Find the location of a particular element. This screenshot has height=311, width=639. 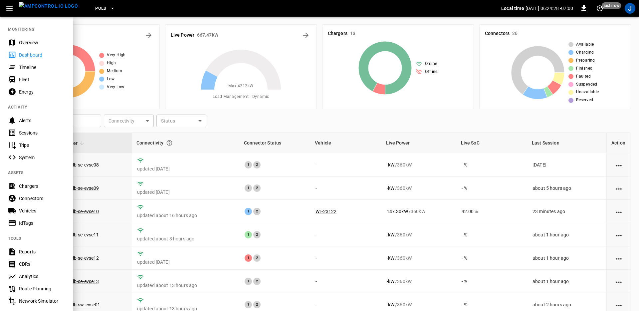

div: Energy is located at coordinates (42, 92).